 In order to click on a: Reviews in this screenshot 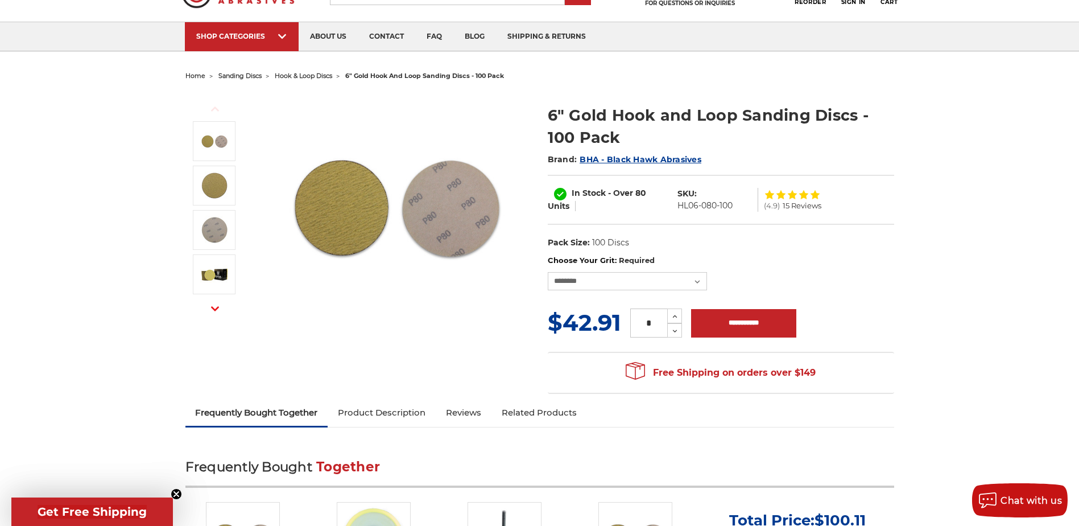, I will do `click(464, 412)`.